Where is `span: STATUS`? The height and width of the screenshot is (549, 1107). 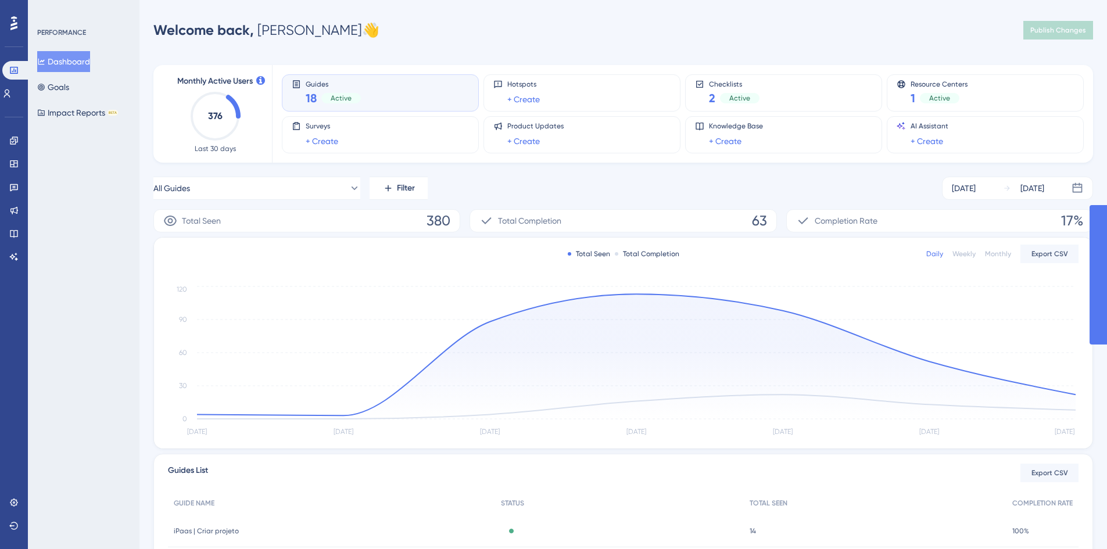
span: STATUS is located at coordinates (513, 503).